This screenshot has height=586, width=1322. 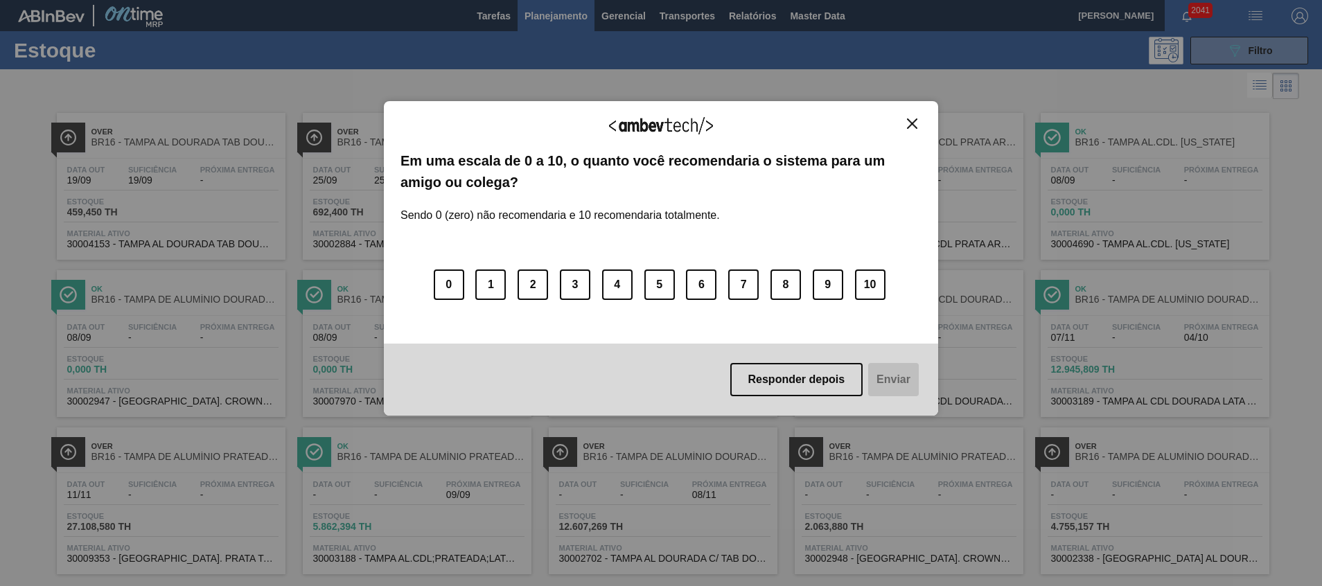 What do you see at coordinates (661, 171) in the screenshot?
I see `label: Em uma escala de 0 a 10, o quanto você recomendaria o sistema para um amigo ou colega?` at bounding box center [661, 171].